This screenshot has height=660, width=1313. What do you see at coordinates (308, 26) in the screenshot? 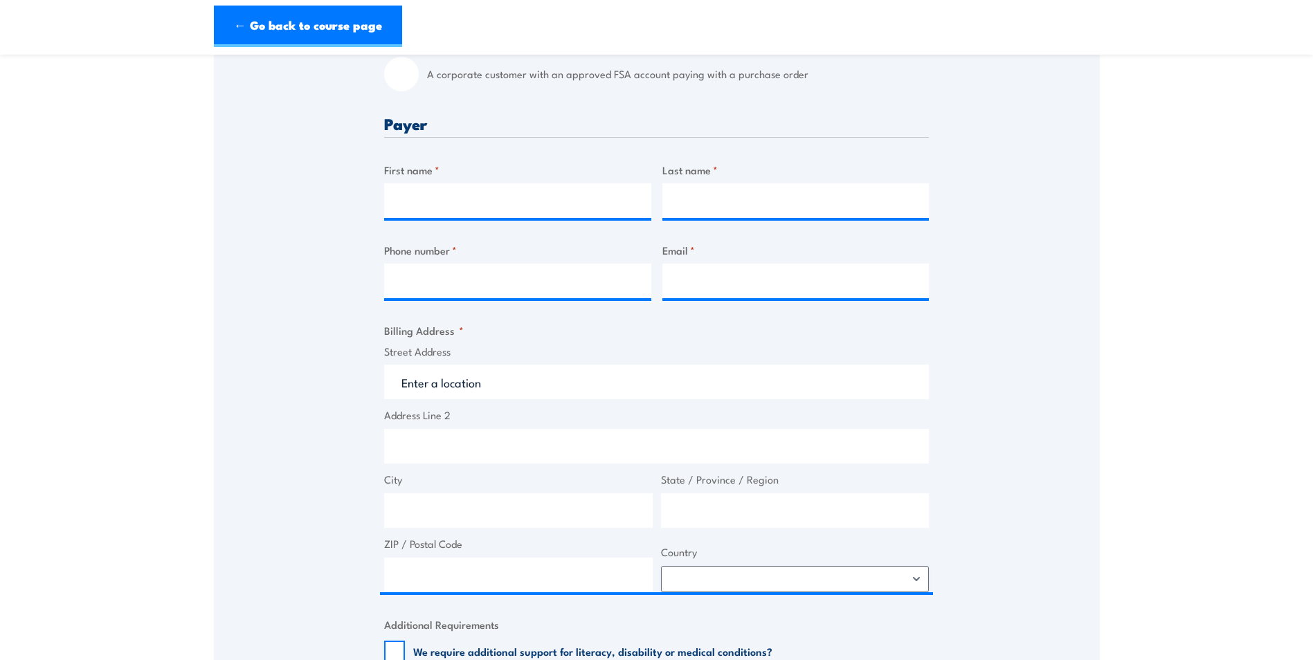
I see `a: ← Go back to course page` at bounding box center [308, 26].